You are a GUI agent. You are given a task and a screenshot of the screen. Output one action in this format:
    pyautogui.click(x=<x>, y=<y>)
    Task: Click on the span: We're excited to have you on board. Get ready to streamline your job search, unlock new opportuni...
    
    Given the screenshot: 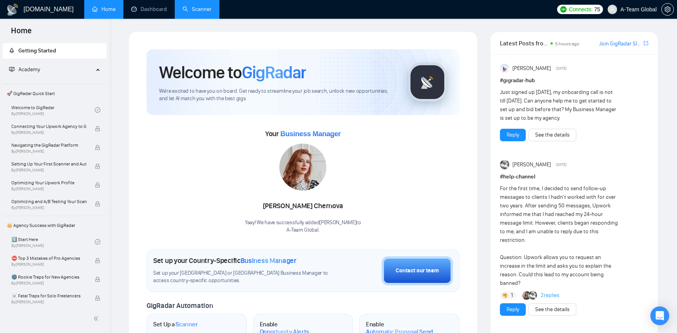 What is the action you would take?
    pyautogui.click(x=277, y=95)
    